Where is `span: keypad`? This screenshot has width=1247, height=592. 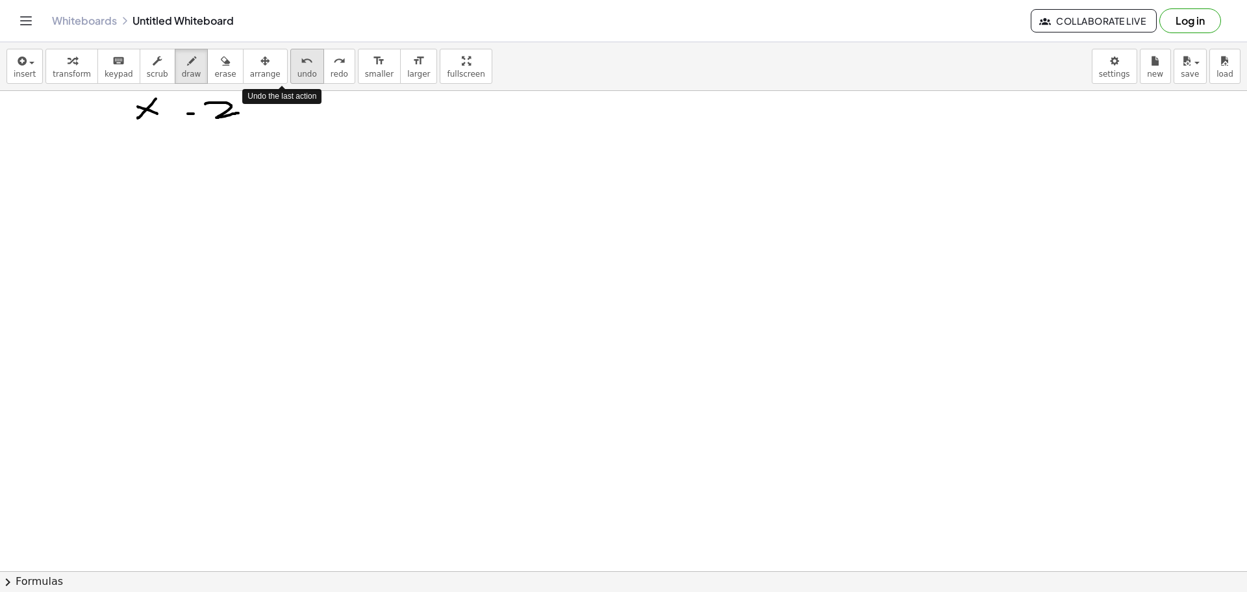 span: keypad is located at coordinates (119, 74).